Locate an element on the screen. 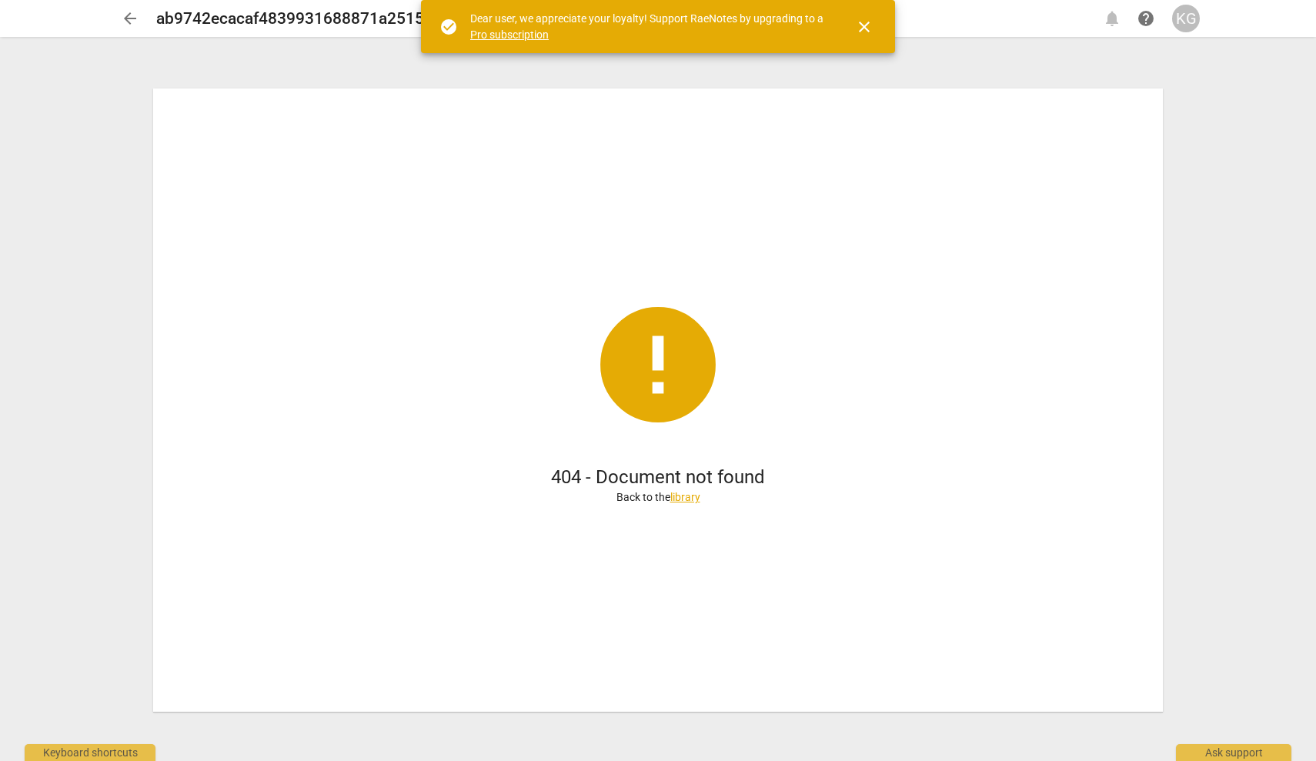 This screenshot has height=761, width=1316. h2: ab9742ecacaf4839931688871a2515b6 is located at coordinates (299, 18).